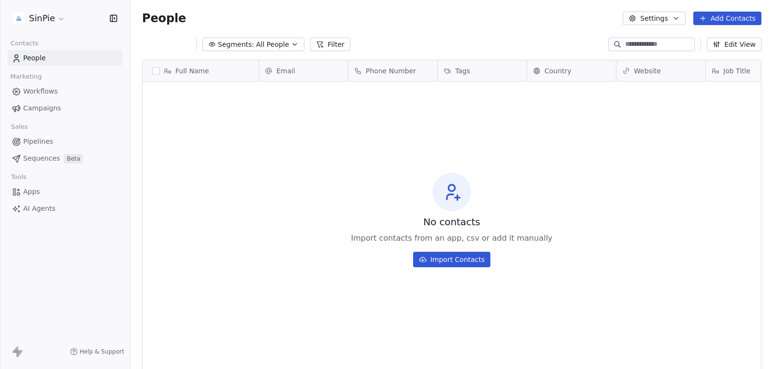 This screenshot has height=369, width=773. I want to click on button: SinPie, so click(39, 18).